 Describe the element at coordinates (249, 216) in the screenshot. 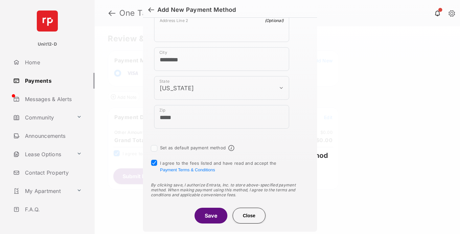

I see `button: Close` at that location.